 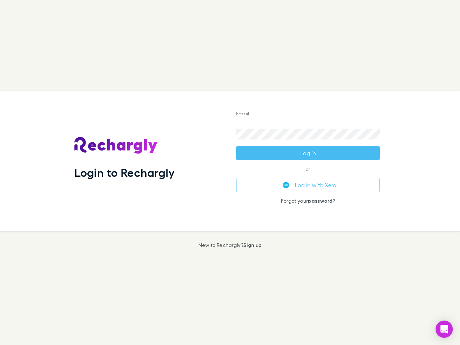 What do you see at coordinates (308, 201) in the screenshot?
I see `p: Forgot your ?` at bounding box center [308, 201].